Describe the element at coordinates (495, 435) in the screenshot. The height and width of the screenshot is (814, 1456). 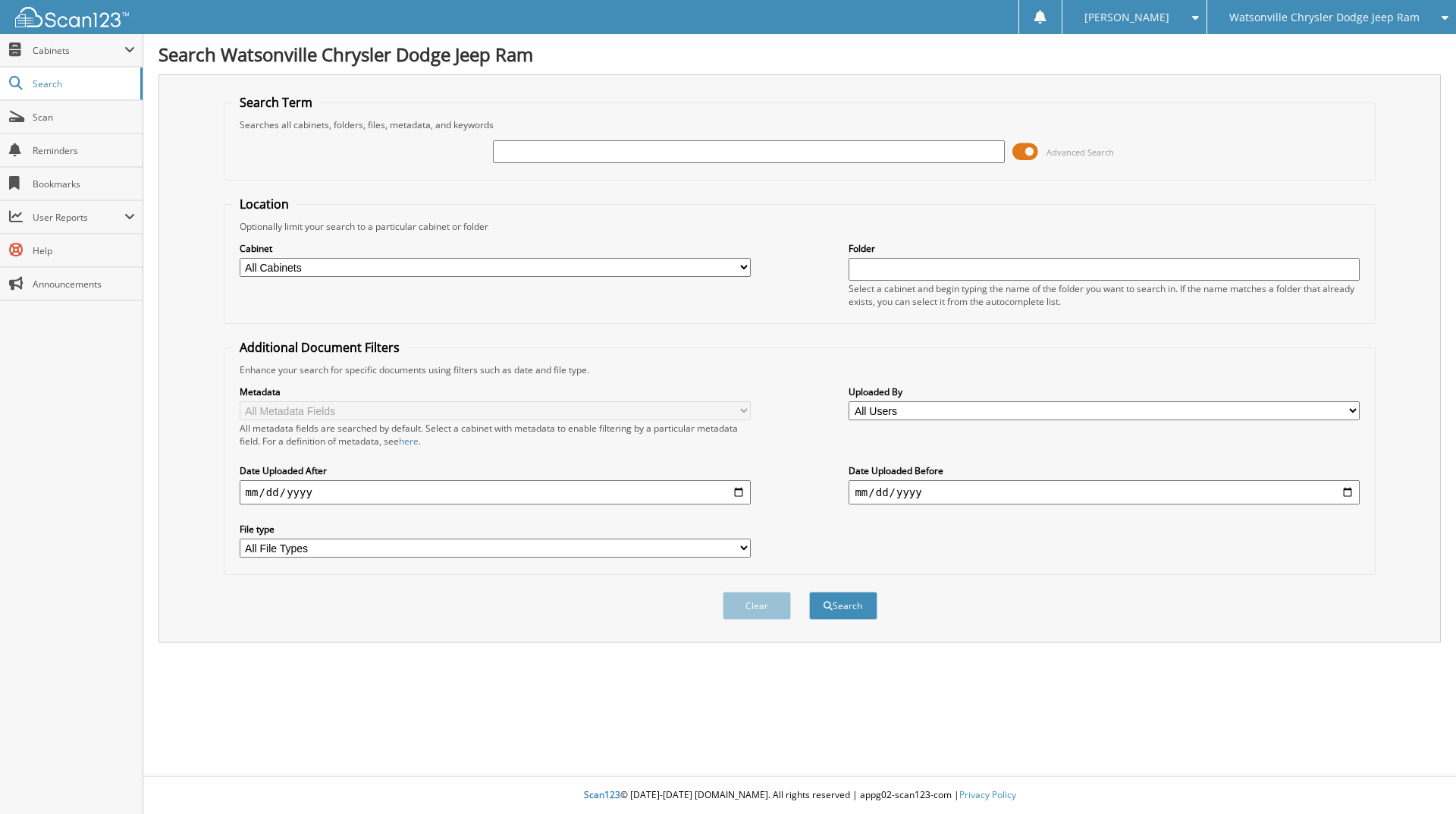
I see `div: All metadata fields are searched by default. Select a cabinet with metadata to enable filtering b...` at that location.